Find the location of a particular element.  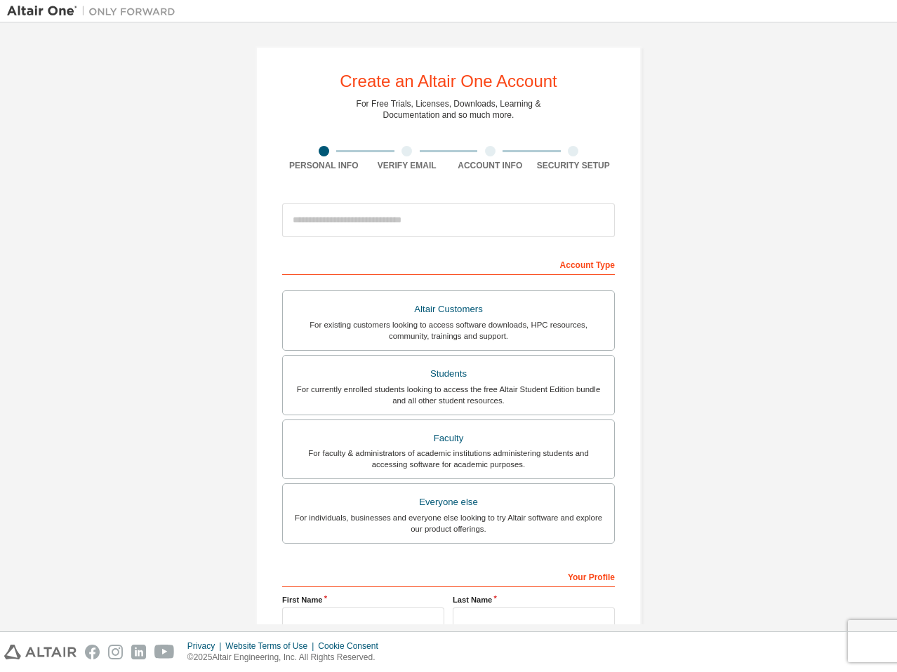

div: Account Info is located at coordinates (490, 166).